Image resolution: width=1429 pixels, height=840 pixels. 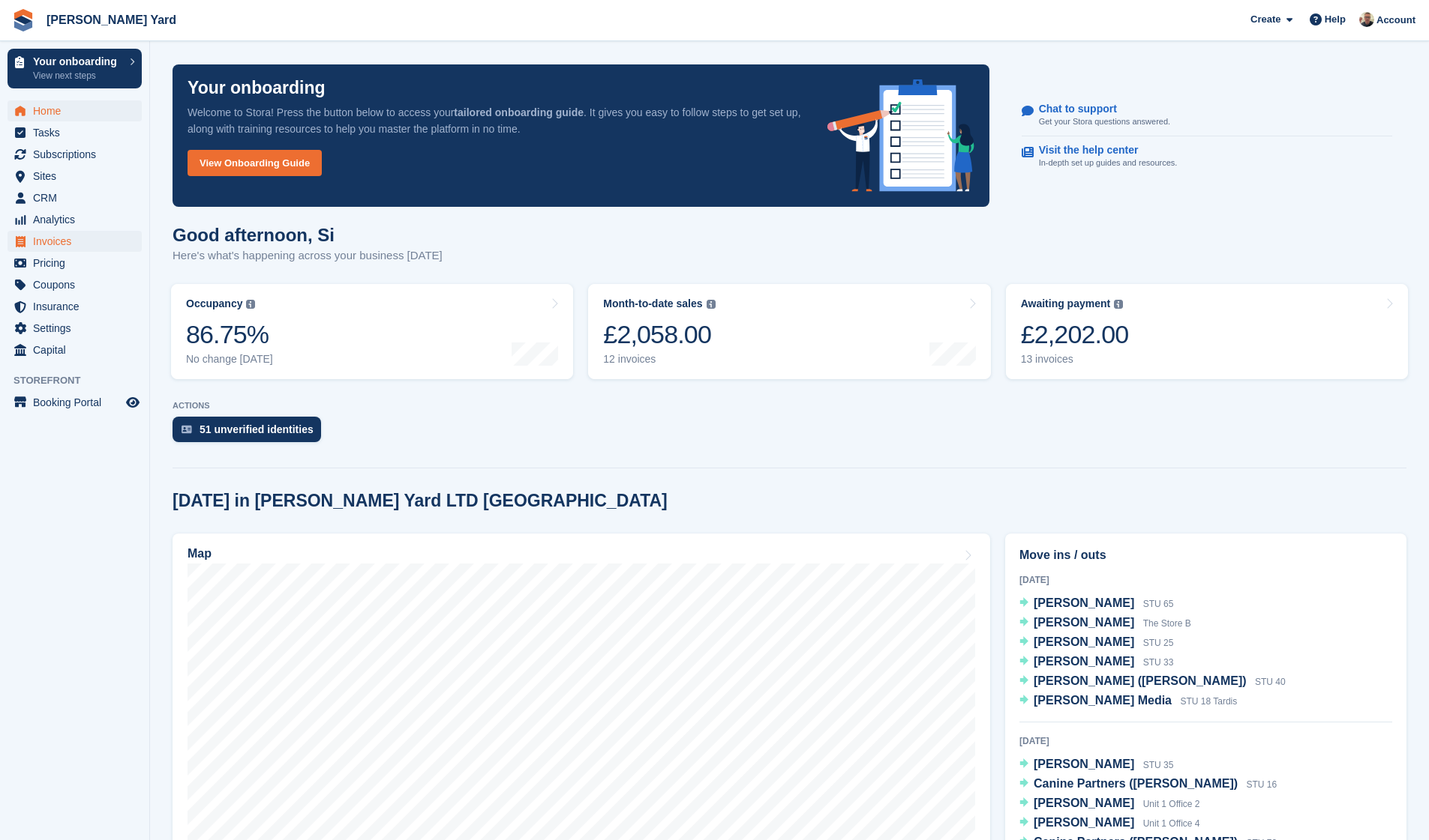 I want to click on div: 12 invoices, so click(x=659, y=359).